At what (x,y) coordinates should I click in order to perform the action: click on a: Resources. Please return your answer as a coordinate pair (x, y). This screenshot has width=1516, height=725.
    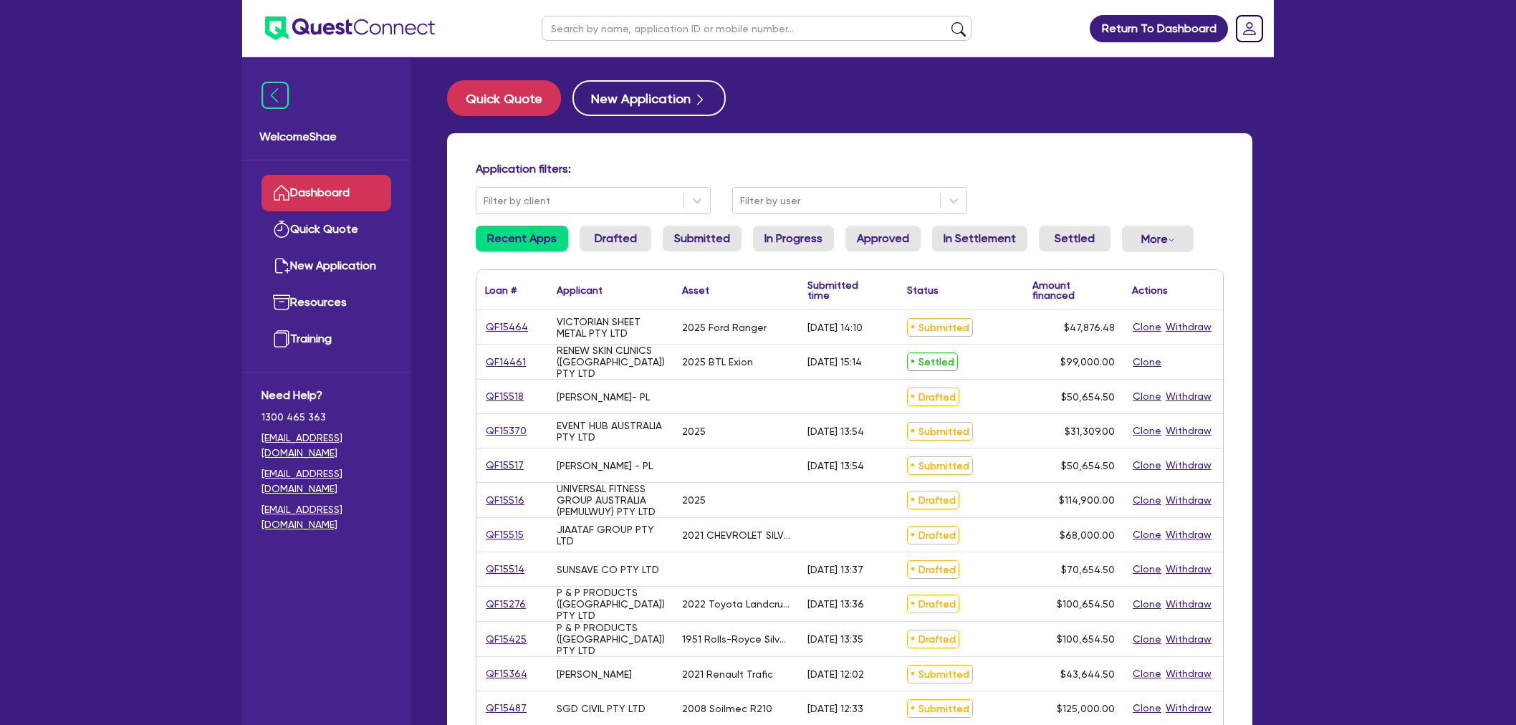
    Looking at the image, I should click on (326, 302).